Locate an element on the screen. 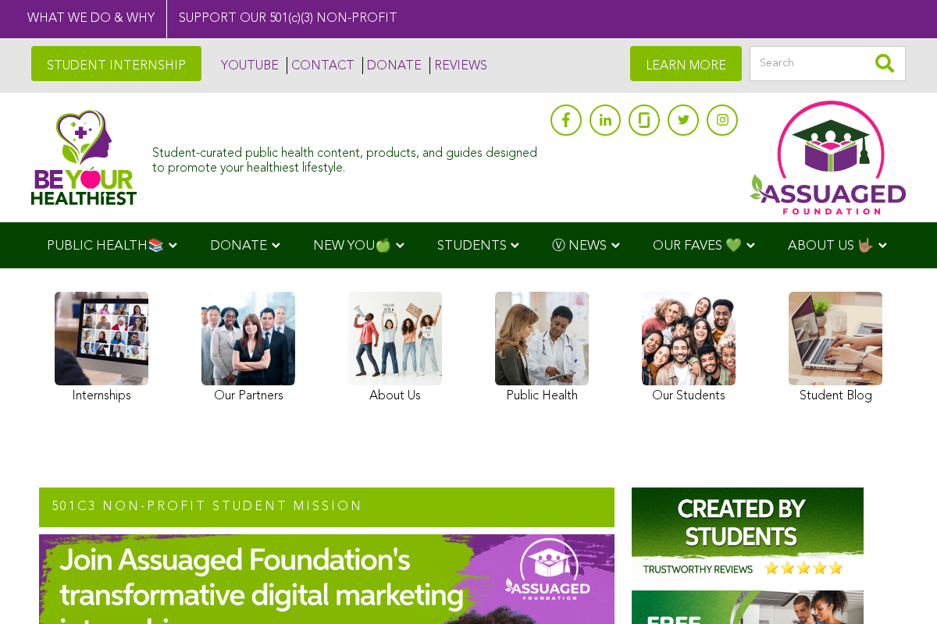  span: DONATE is located at coordinates (238, 246).